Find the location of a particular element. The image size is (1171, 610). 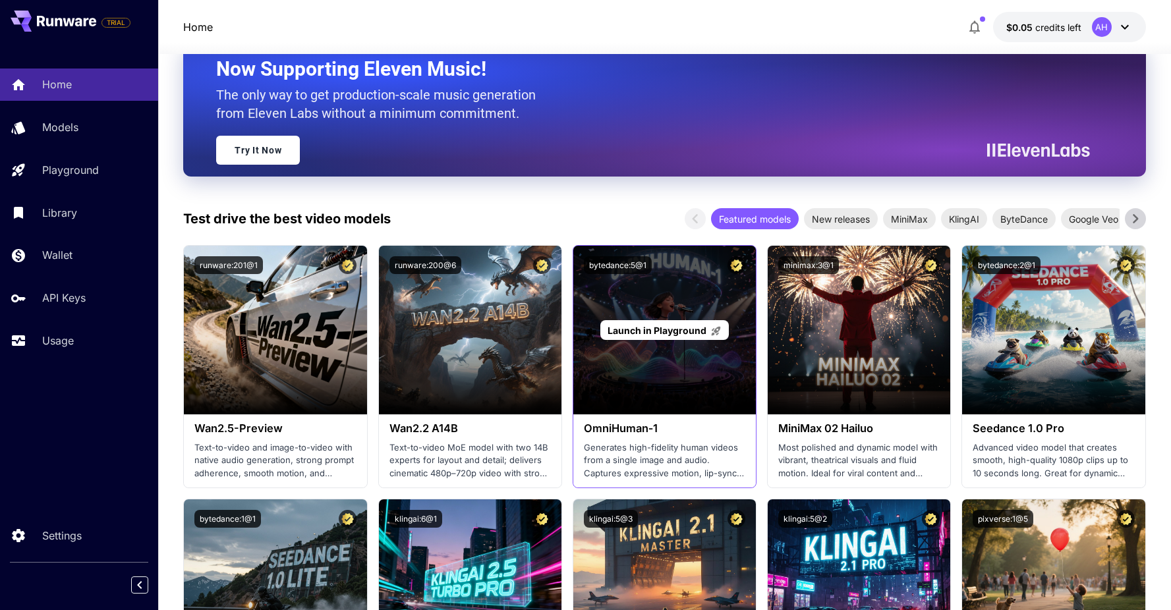

span: Google Veo is located at coordinates (1093, 219).